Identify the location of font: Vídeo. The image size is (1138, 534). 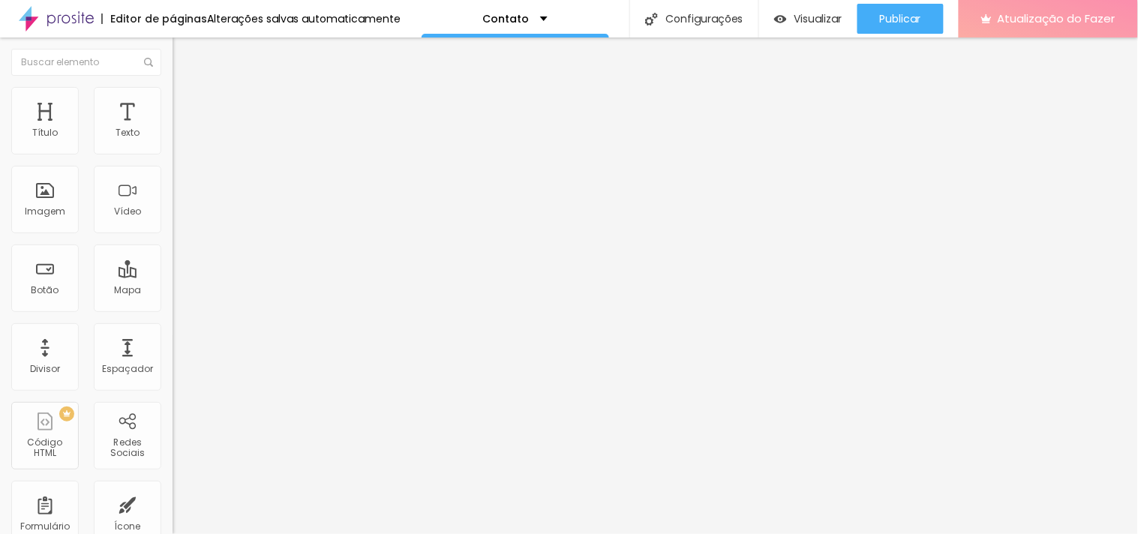
(127, 211).